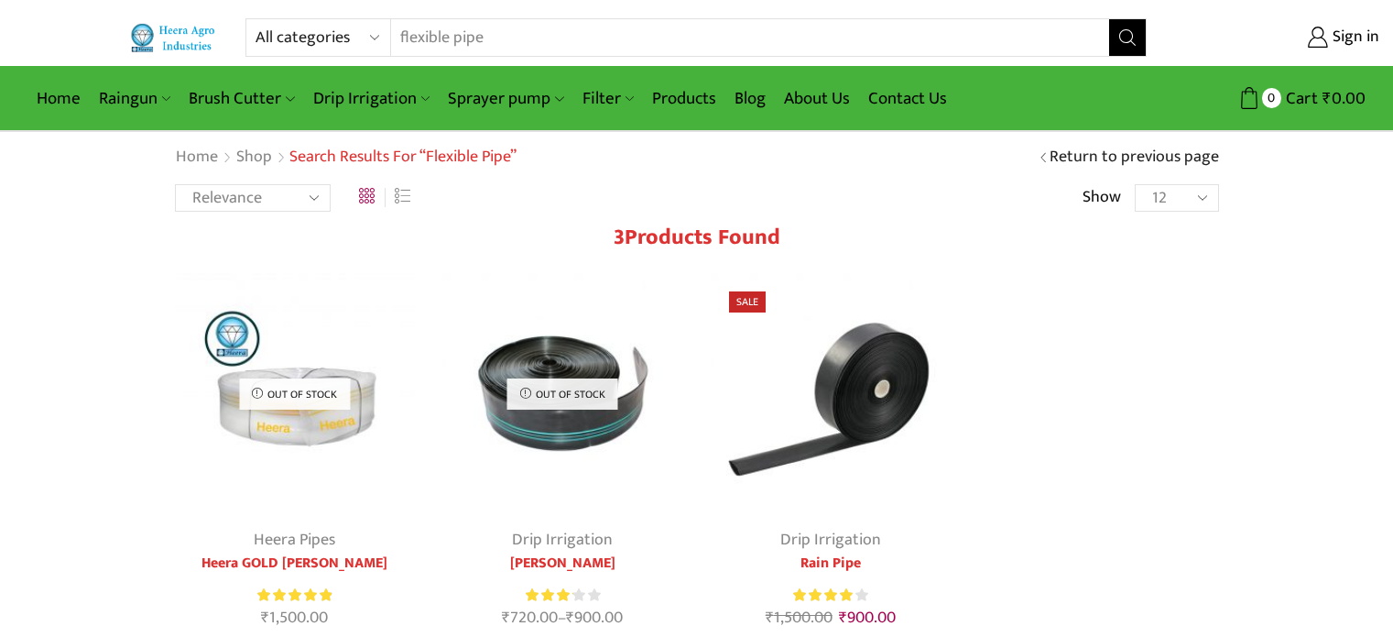  What do you see at coordinates (135, 98) in the screenshot?
I see `a: Raingun` at bounding box center [135, 98].